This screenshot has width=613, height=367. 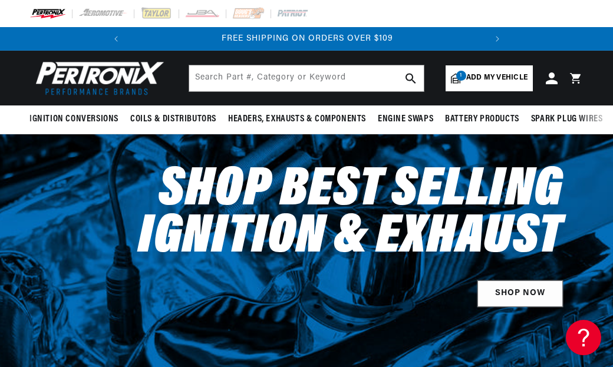 I want to click on a: SHOP NOW, so click(x=520, y=293).